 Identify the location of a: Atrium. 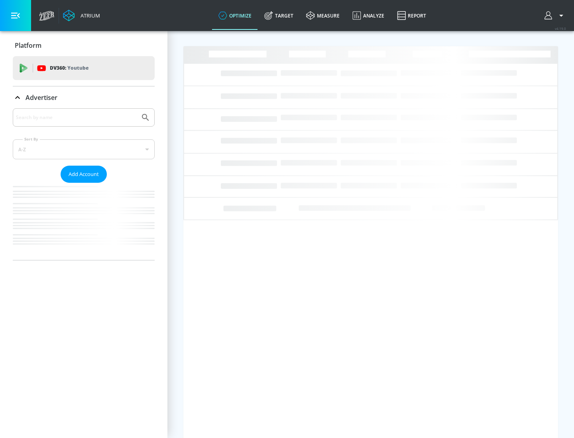
(81, 16).